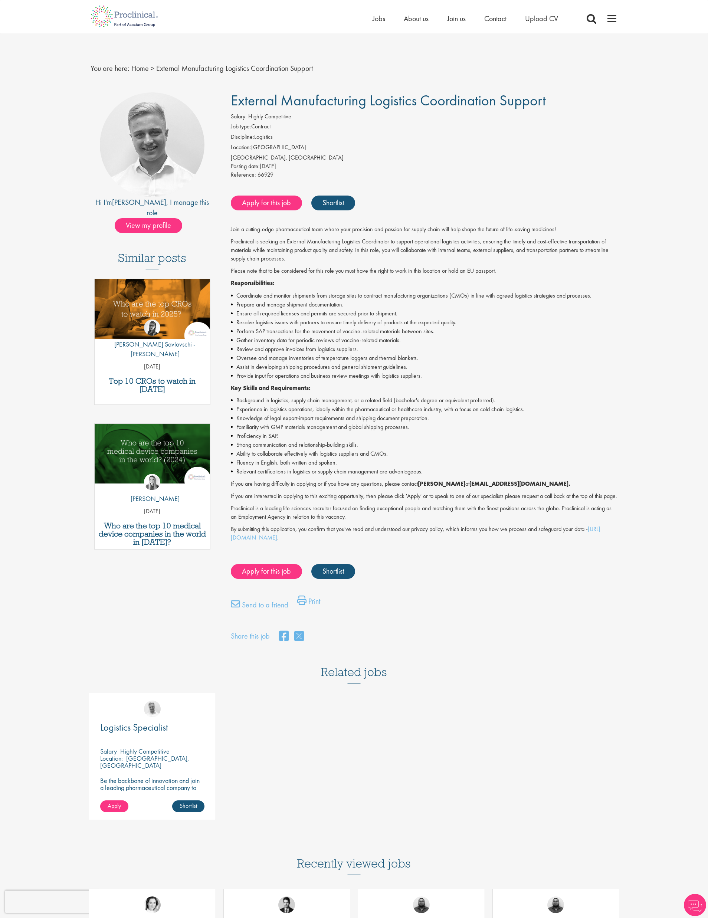  Describe the element at coordinates (424, 128) in the screenshot. I see `li: Contract` at that location.